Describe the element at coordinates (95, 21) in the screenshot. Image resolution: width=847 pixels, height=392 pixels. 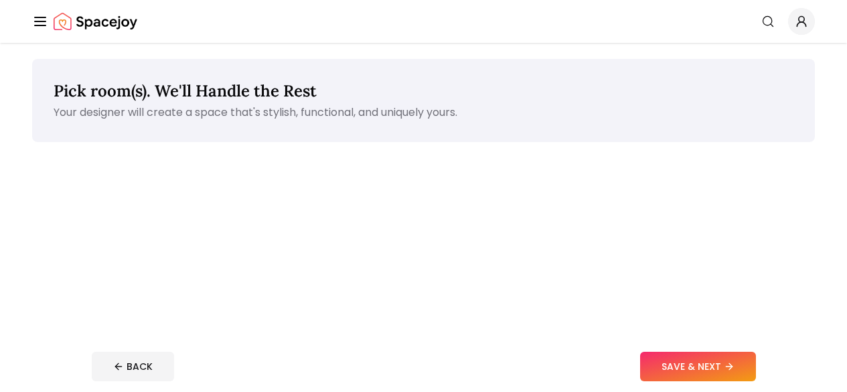
I see `a: Spacejoy` at that location.